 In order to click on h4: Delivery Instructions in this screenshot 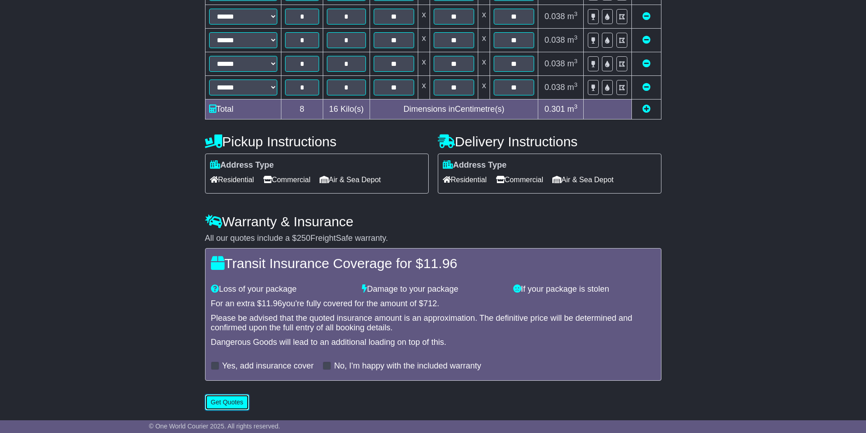, I will do `click(549, 141)`.